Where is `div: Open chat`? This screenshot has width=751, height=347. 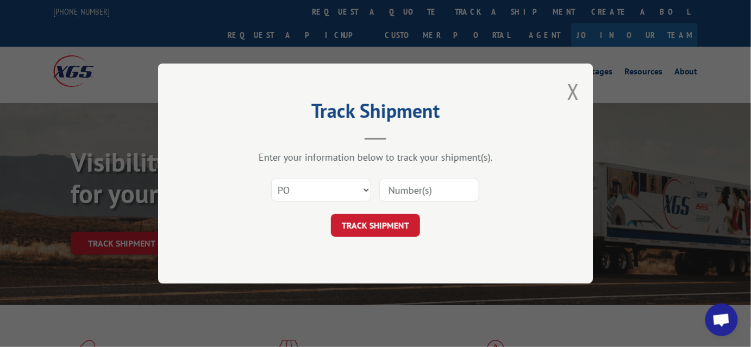 div: Open chat is located at coordinates (721, 320).